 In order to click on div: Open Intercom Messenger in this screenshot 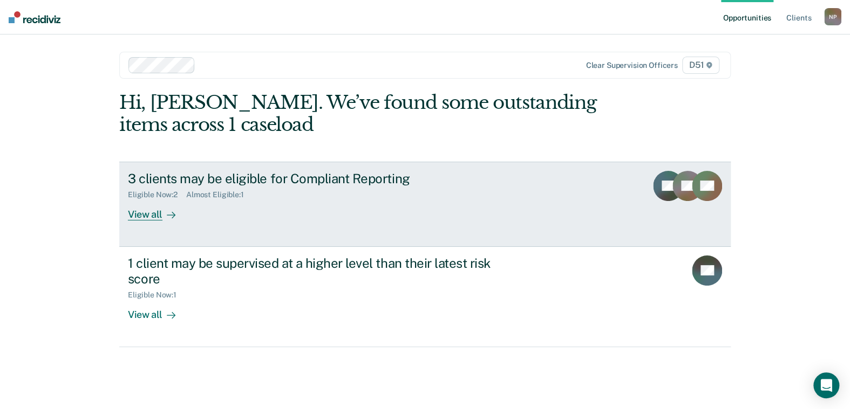, I will do `click(826, 386)`.